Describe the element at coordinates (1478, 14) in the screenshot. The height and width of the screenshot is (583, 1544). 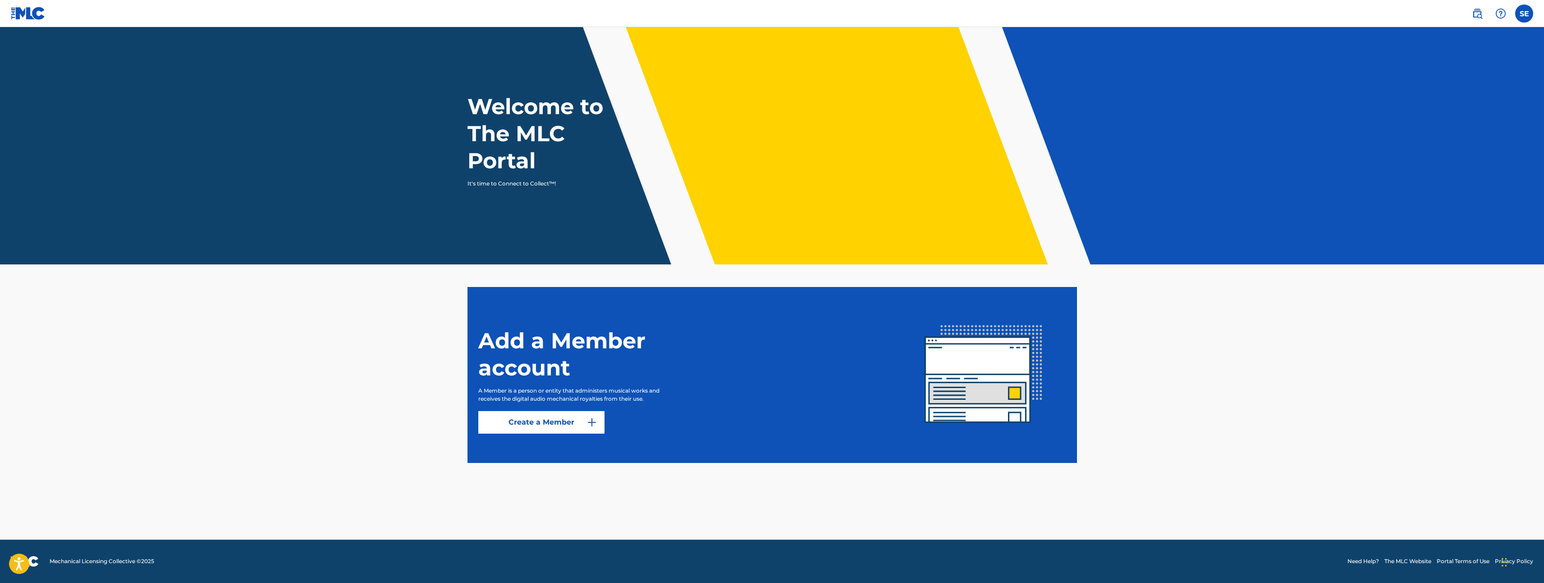
I see `a: Public Search` at that location.